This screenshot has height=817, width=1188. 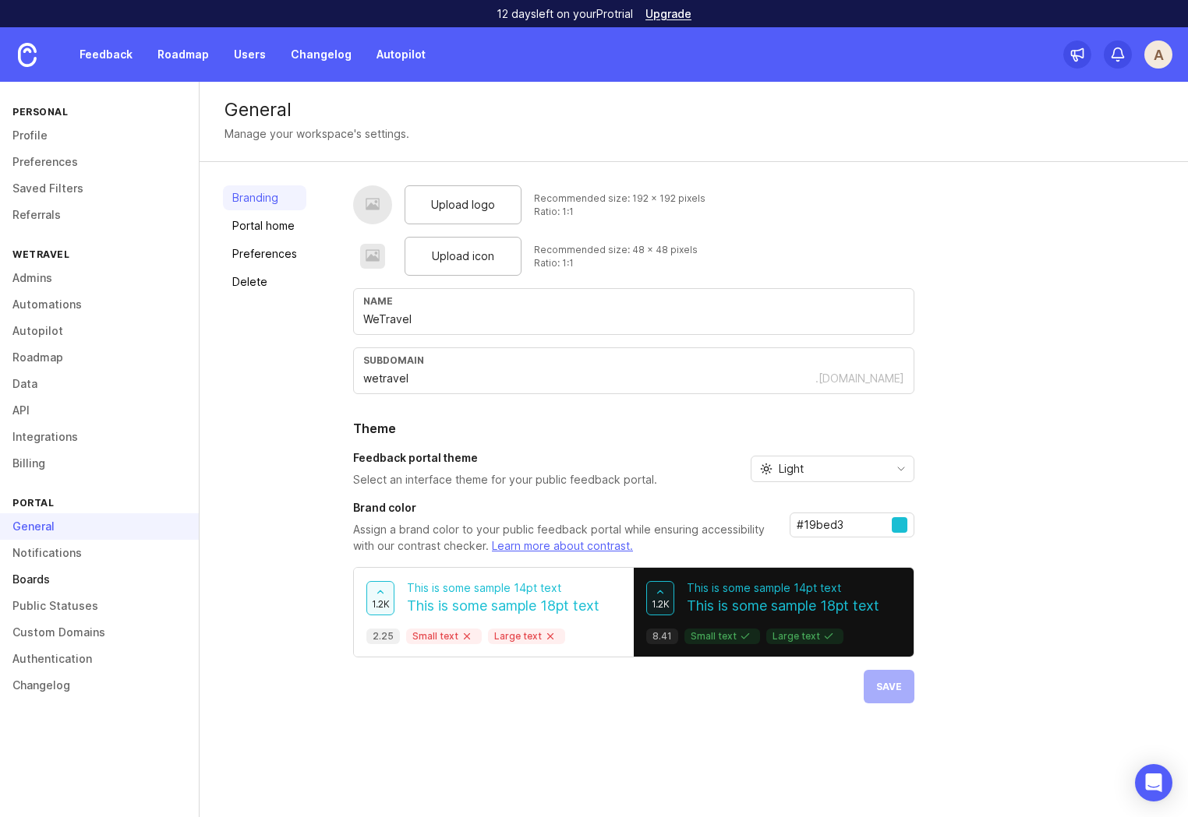 What do you see at coordinates (264, 198) in the screenshot?
I see `a: Branding` at bounding box center [264, 198].